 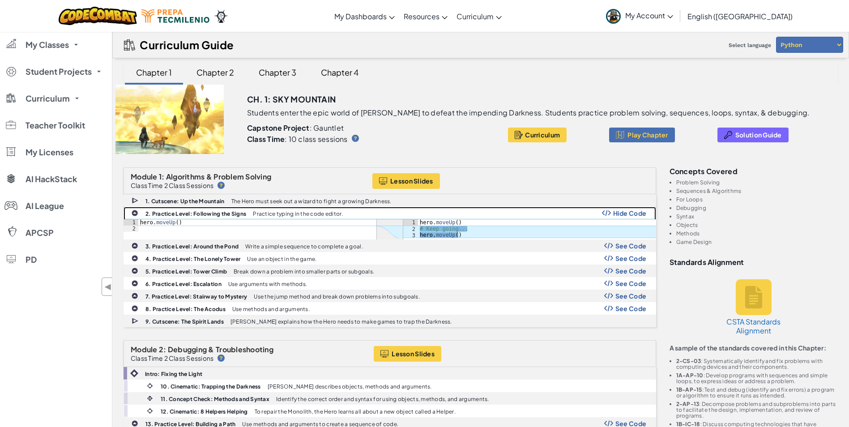 What do you see at coordinates (184, 321) in the screenshot?
I see `b: 9. Cutscene: The Spirit Lands` at bounding box center [184, 321].